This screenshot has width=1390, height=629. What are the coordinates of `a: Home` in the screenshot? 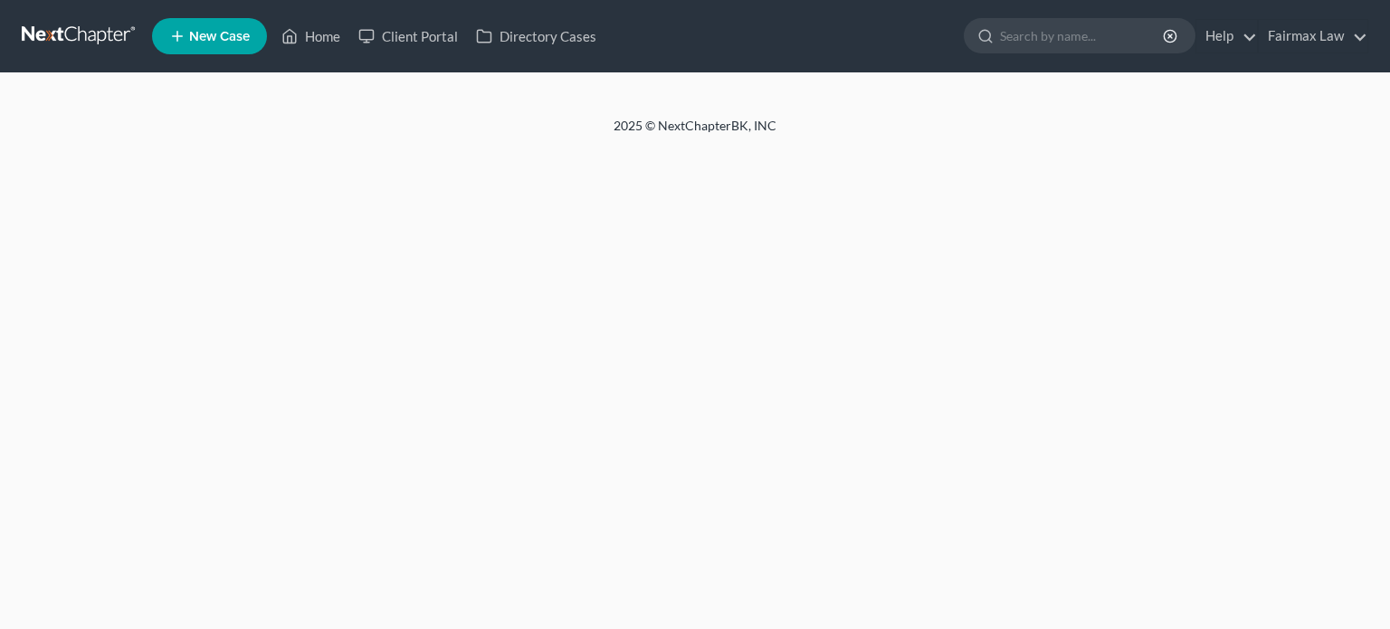 It's located at (310, 36).